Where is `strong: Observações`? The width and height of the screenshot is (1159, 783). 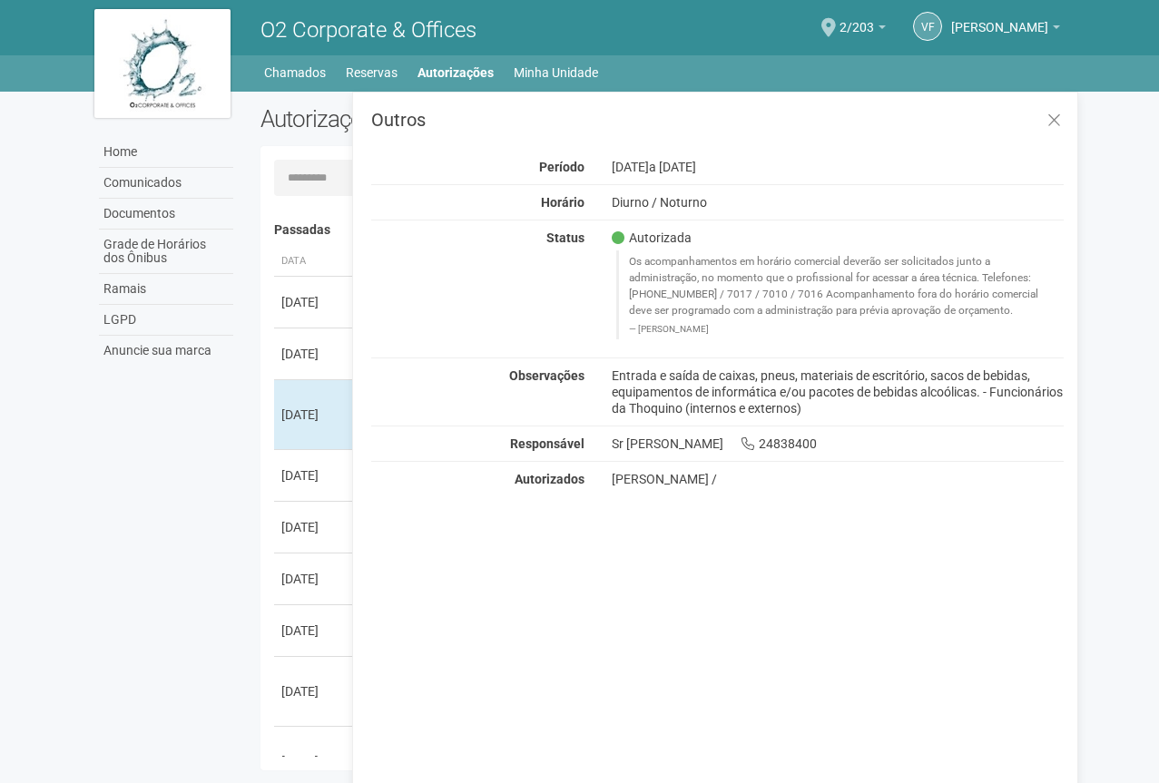
strong: Observações is located at coordinates (546, 376).